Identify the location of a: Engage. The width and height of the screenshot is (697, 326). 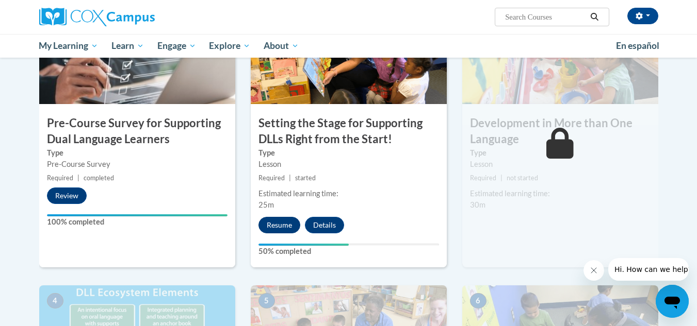
(176, 46).